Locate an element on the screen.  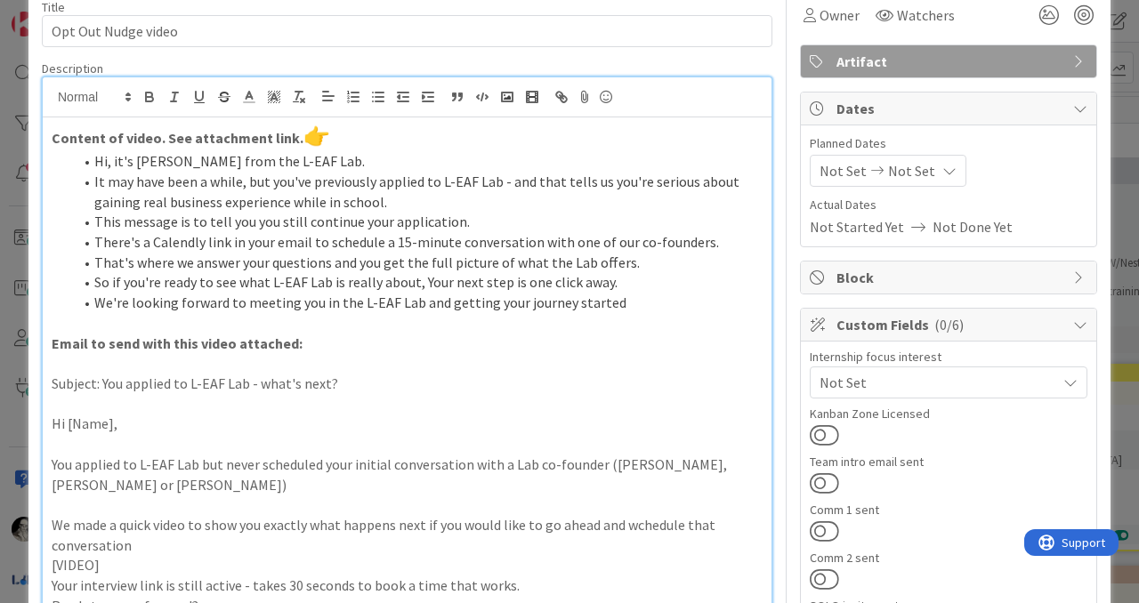
span: Not Done Yet is located at coordinates (972, 227).